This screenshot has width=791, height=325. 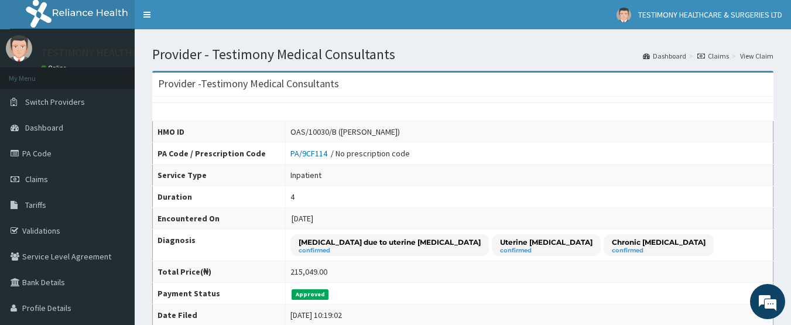 What do you see at coordinates (350, 153) in the screenshot?
I see `div: / No prescription code` at bounding box center [350, 153].